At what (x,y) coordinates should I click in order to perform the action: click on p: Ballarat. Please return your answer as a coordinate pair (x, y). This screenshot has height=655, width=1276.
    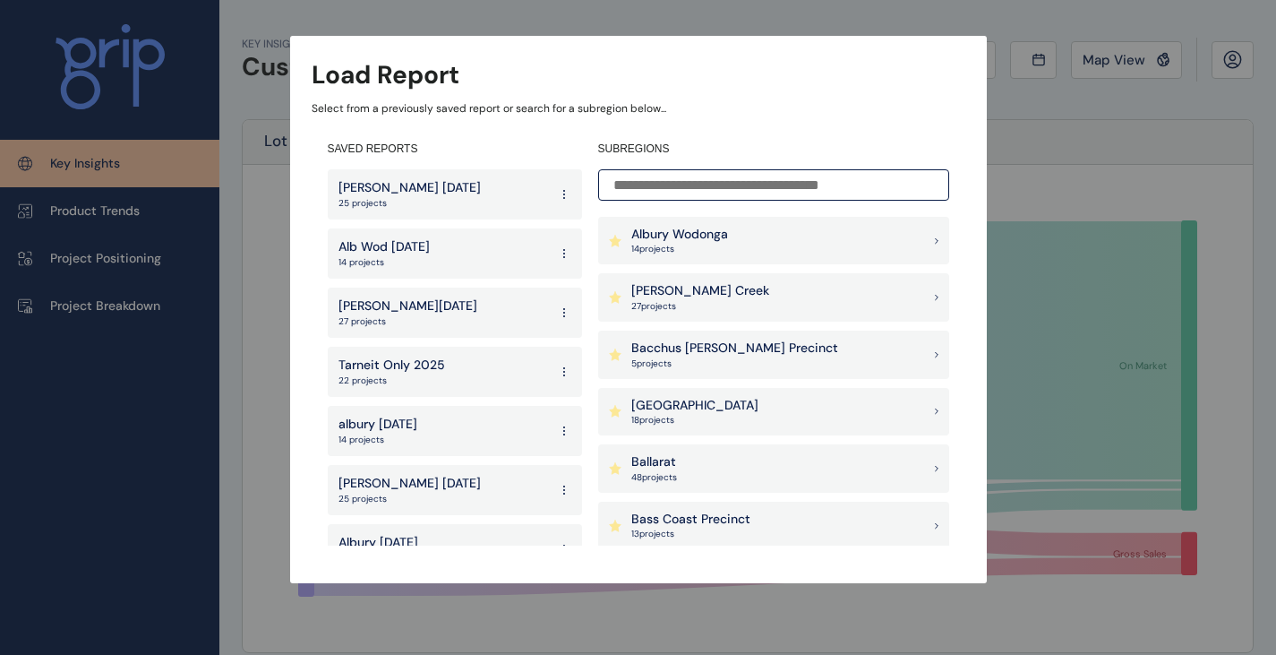
    Looking at the image, I should click on (654, 462).